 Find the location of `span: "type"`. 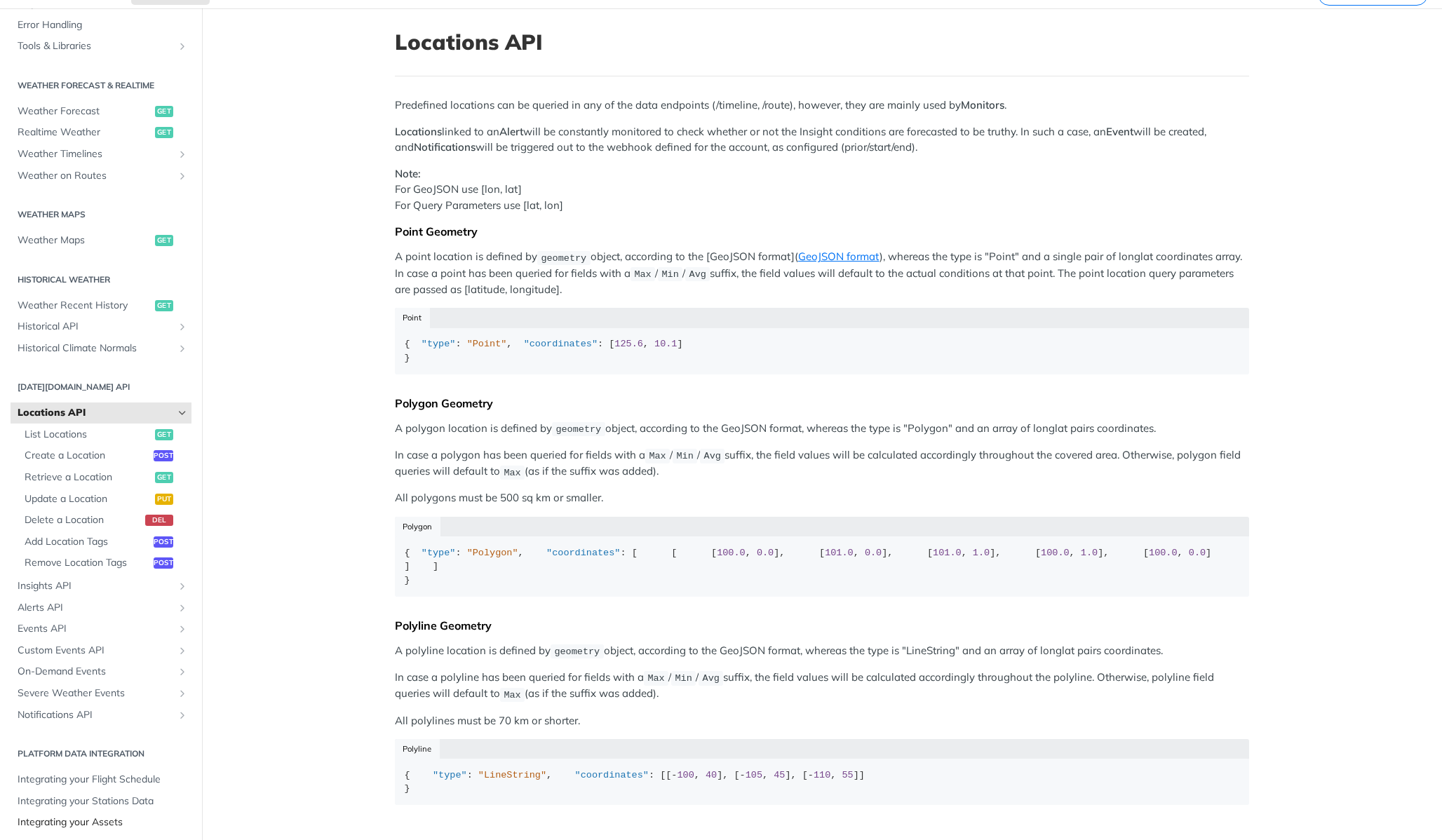

span: "type" is located at coordinates (438, 344).